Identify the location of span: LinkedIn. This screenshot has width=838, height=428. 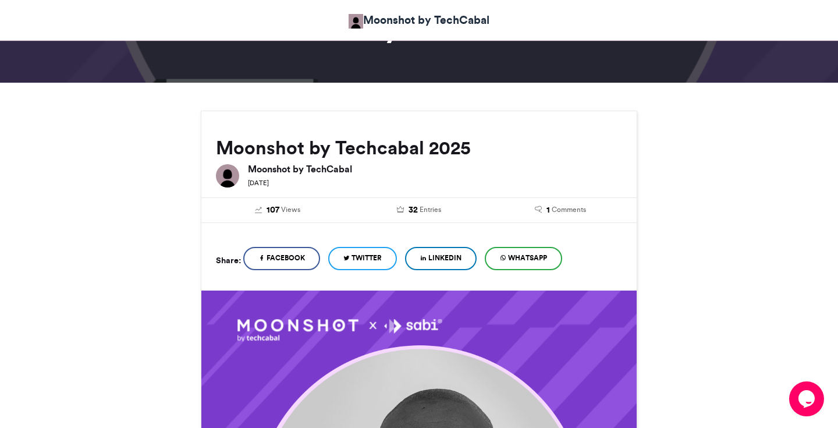
(444, 258).